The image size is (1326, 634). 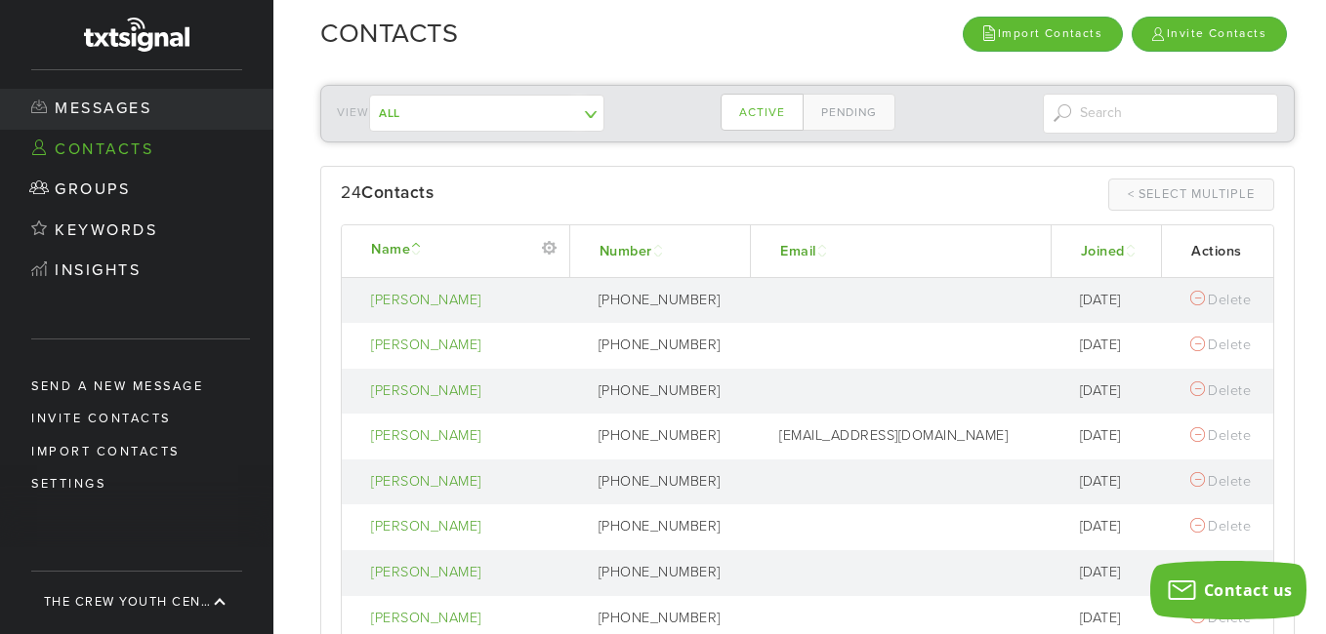 I want to click on a: Active, so click(x=761, y=112).